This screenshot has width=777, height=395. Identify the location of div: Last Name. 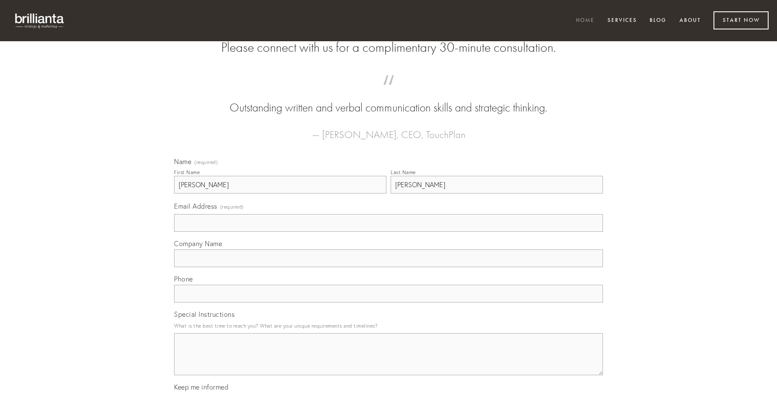
(403, 172).